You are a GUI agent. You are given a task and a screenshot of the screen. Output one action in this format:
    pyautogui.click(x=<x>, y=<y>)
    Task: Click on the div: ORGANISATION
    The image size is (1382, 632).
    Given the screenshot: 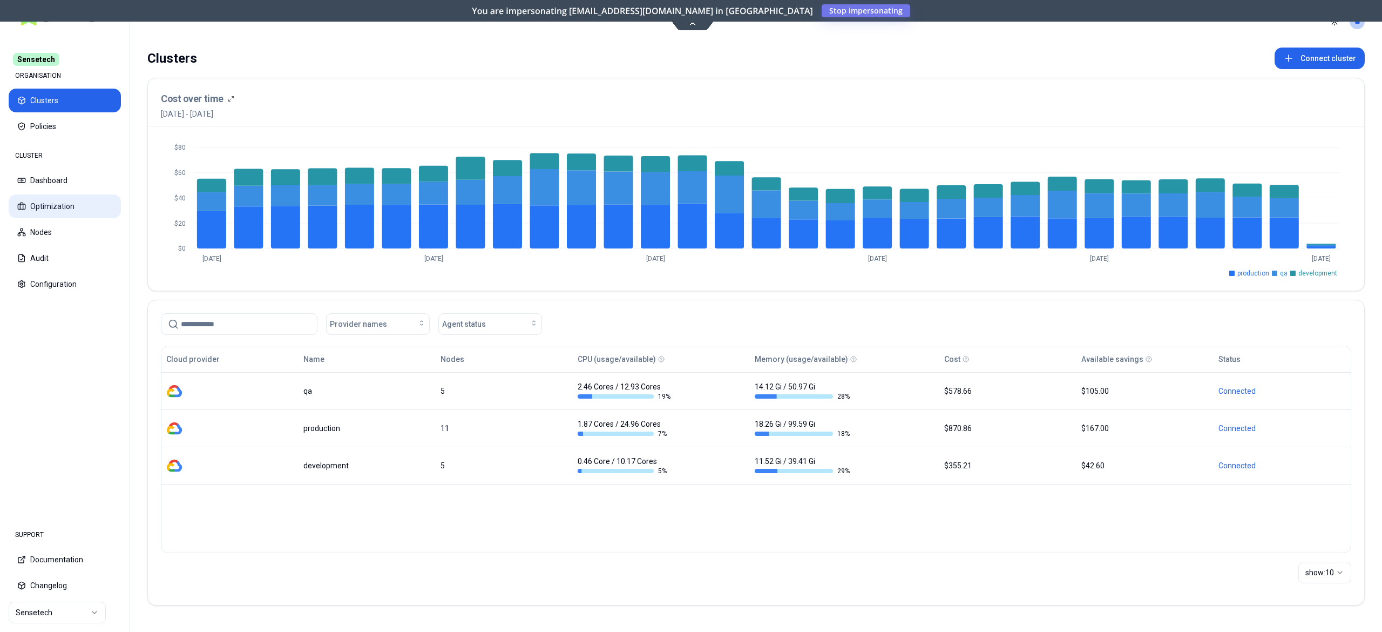 What is the action you would take?
    pyautogui.click(x=65, y=76)
    